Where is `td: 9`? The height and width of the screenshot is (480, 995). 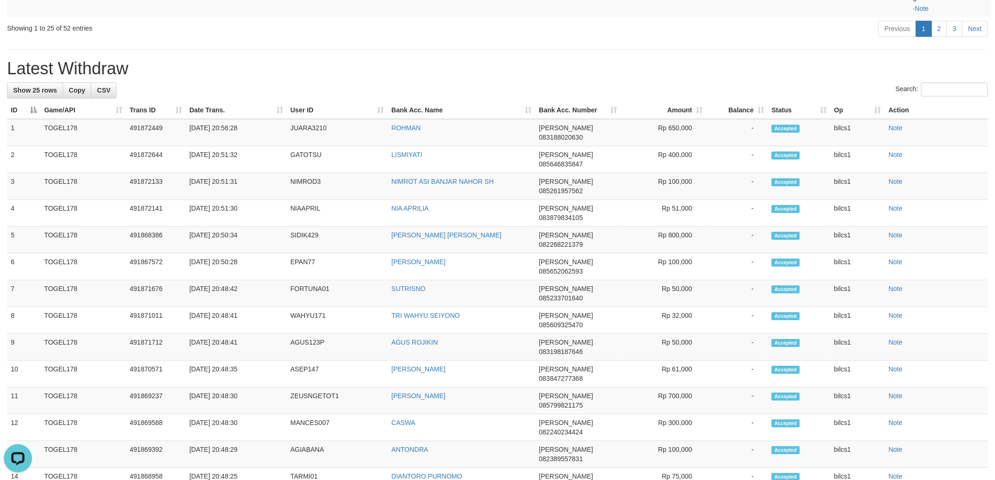 td: 9 is located at coordinates (24, 347).